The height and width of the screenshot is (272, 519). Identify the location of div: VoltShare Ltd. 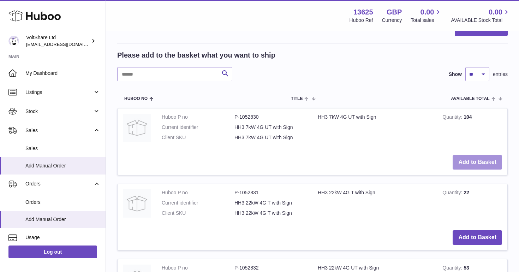
(58, 41).